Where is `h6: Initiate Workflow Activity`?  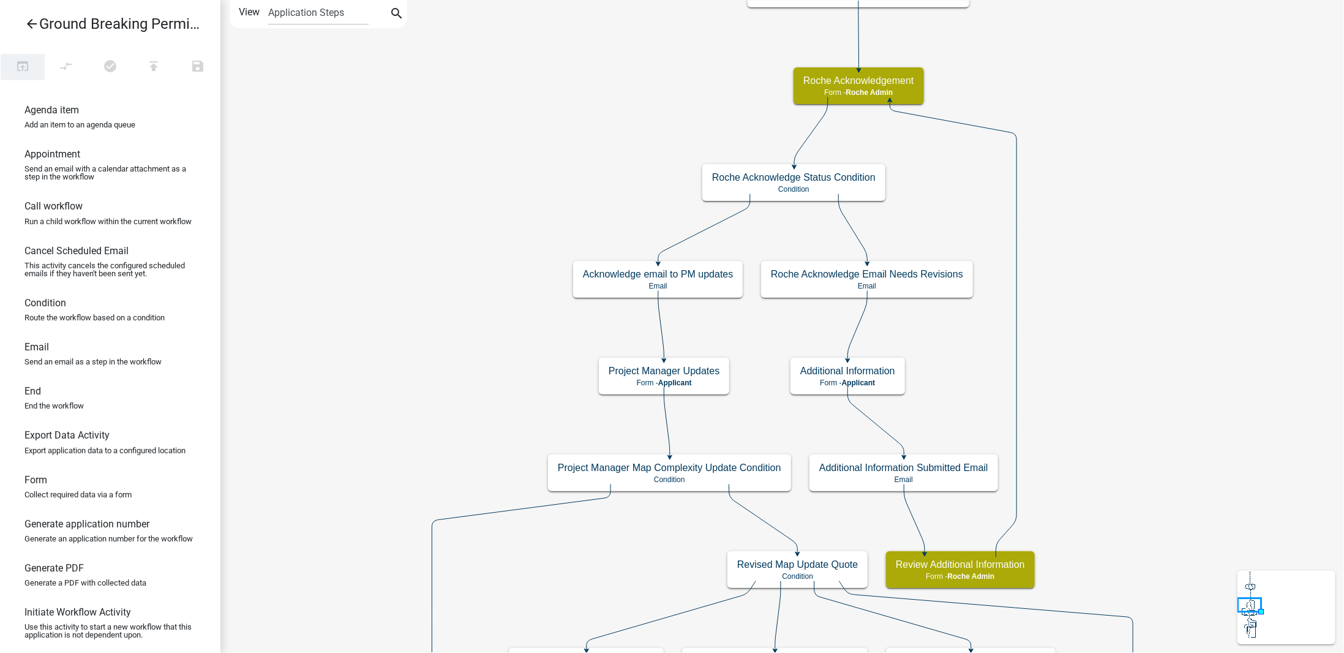
h6: Initiate Workflow Activity is located at coordinates (78, 612).